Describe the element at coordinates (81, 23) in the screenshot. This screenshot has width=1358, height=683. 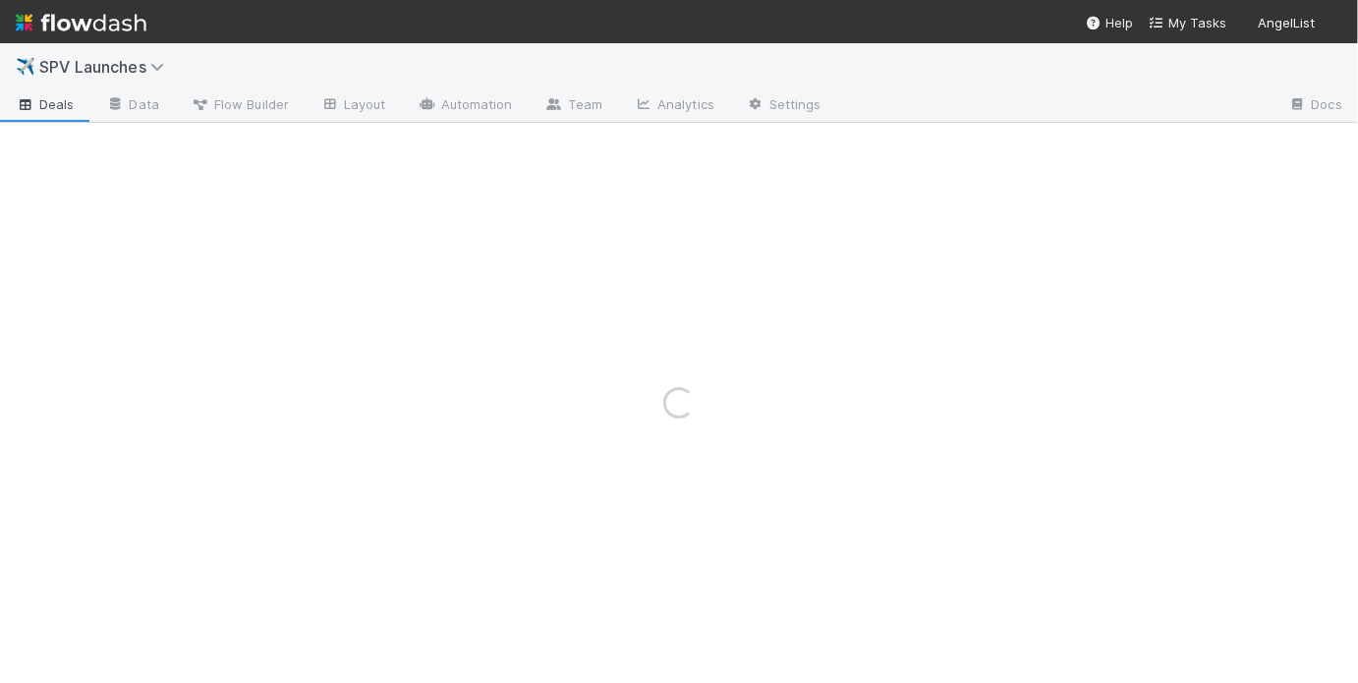
I see `img: logo-inverted-e16ddd16eac7371096b0.svg` at that location.